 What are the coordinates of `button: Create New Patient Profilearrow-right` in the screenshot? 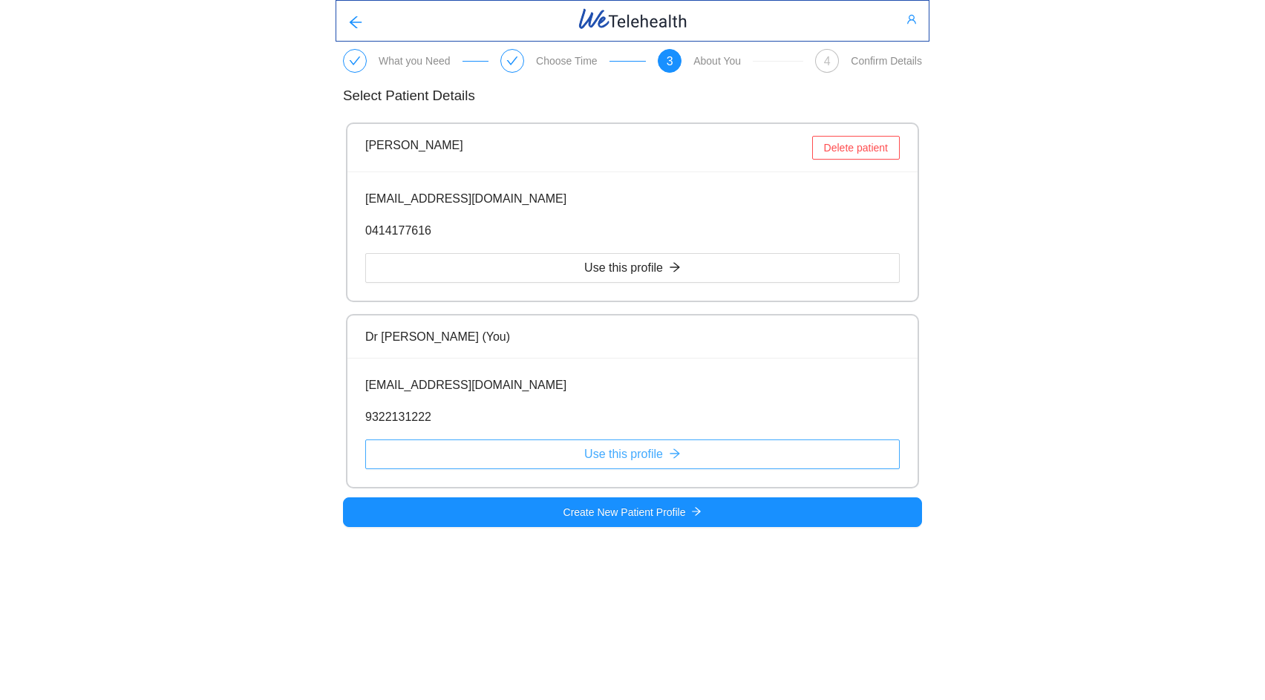 It's located at (632, 512).